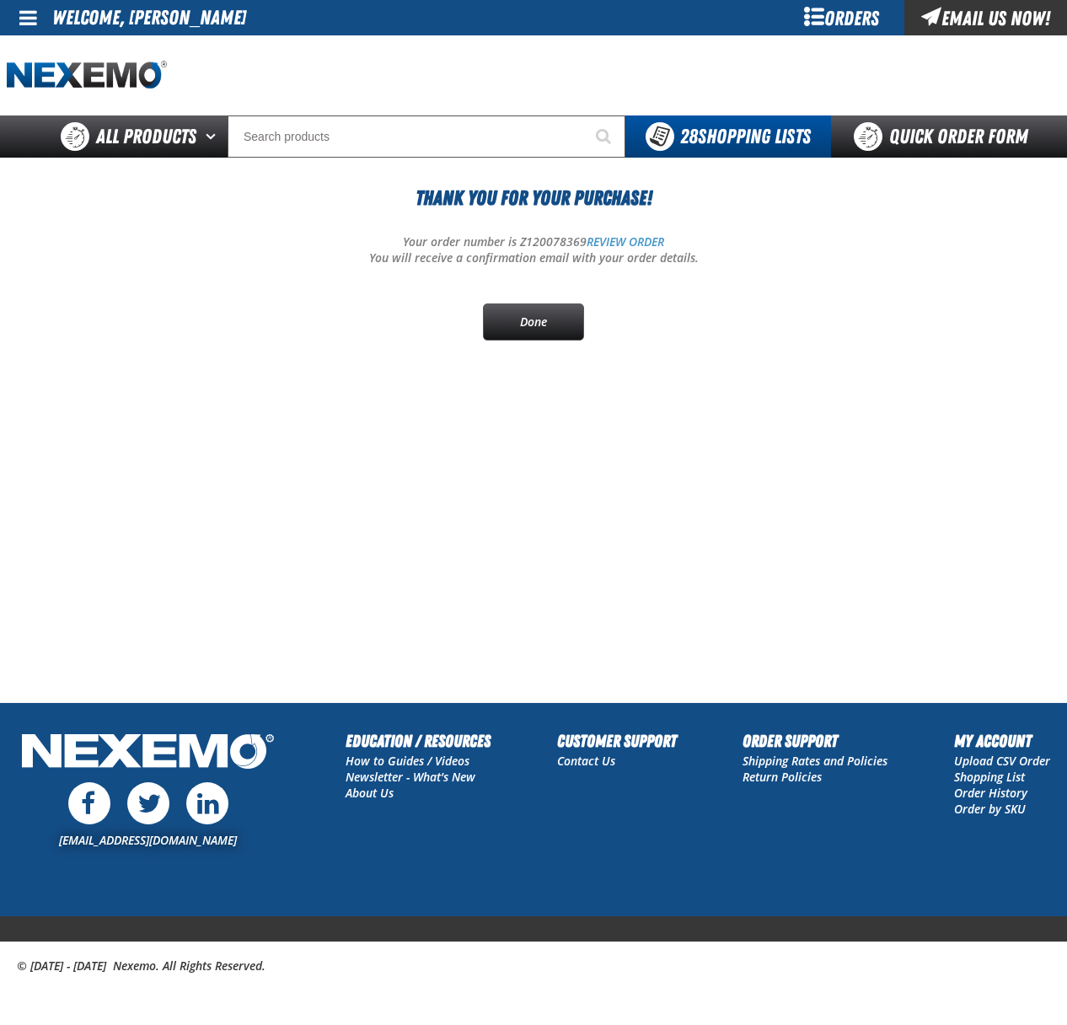  Describe the element at coordinates (1002, 741) in the screenshot. I see `h2: My Account` at that location.